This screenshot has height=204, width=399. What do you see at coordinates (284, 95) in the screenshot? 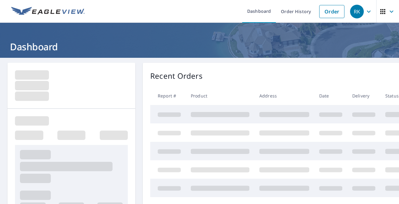
I see `th: Address` at bounding box center [284, 95].